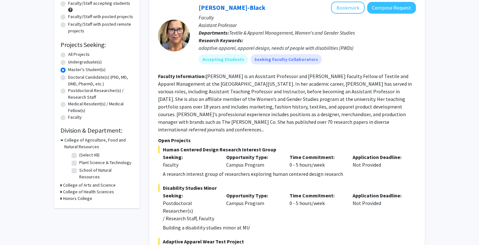 This screenshot has width=479, height=245. I want to click on h3: College of Health Sciences, so click(88, 191).